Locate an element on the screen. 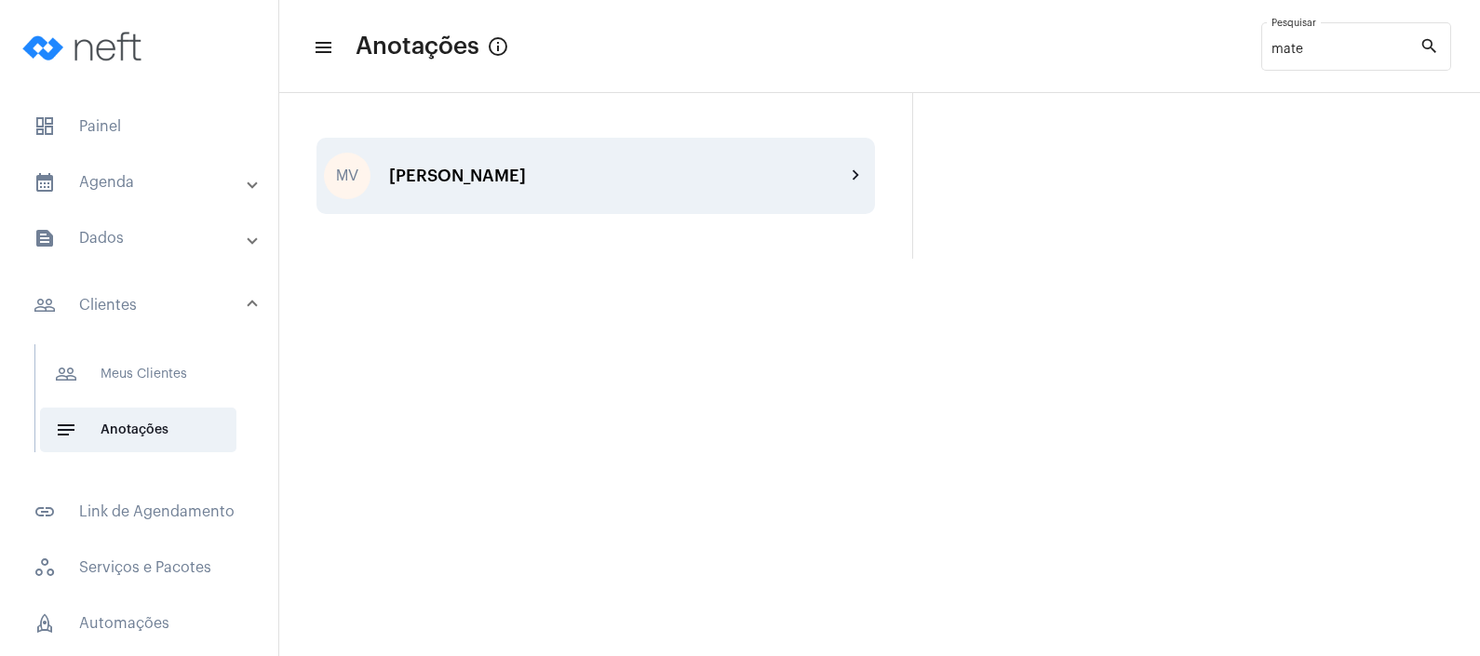  input: Pesquisar is located at coordinates (1345, 50).